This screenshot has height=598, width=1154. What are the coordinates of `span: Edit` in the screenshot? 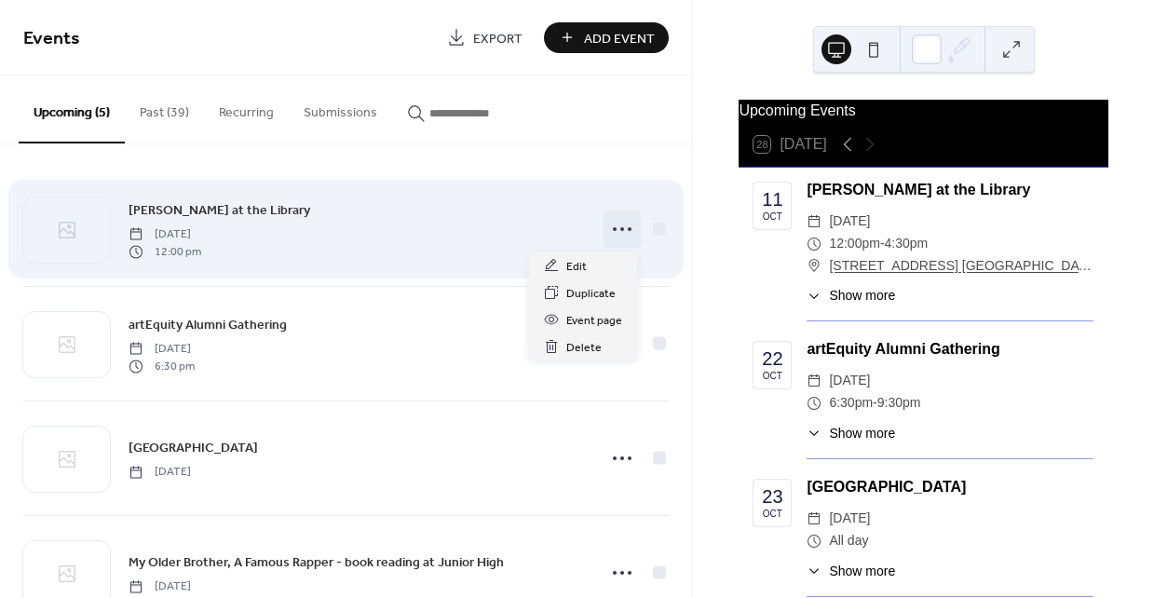 It's located at (576, 266).